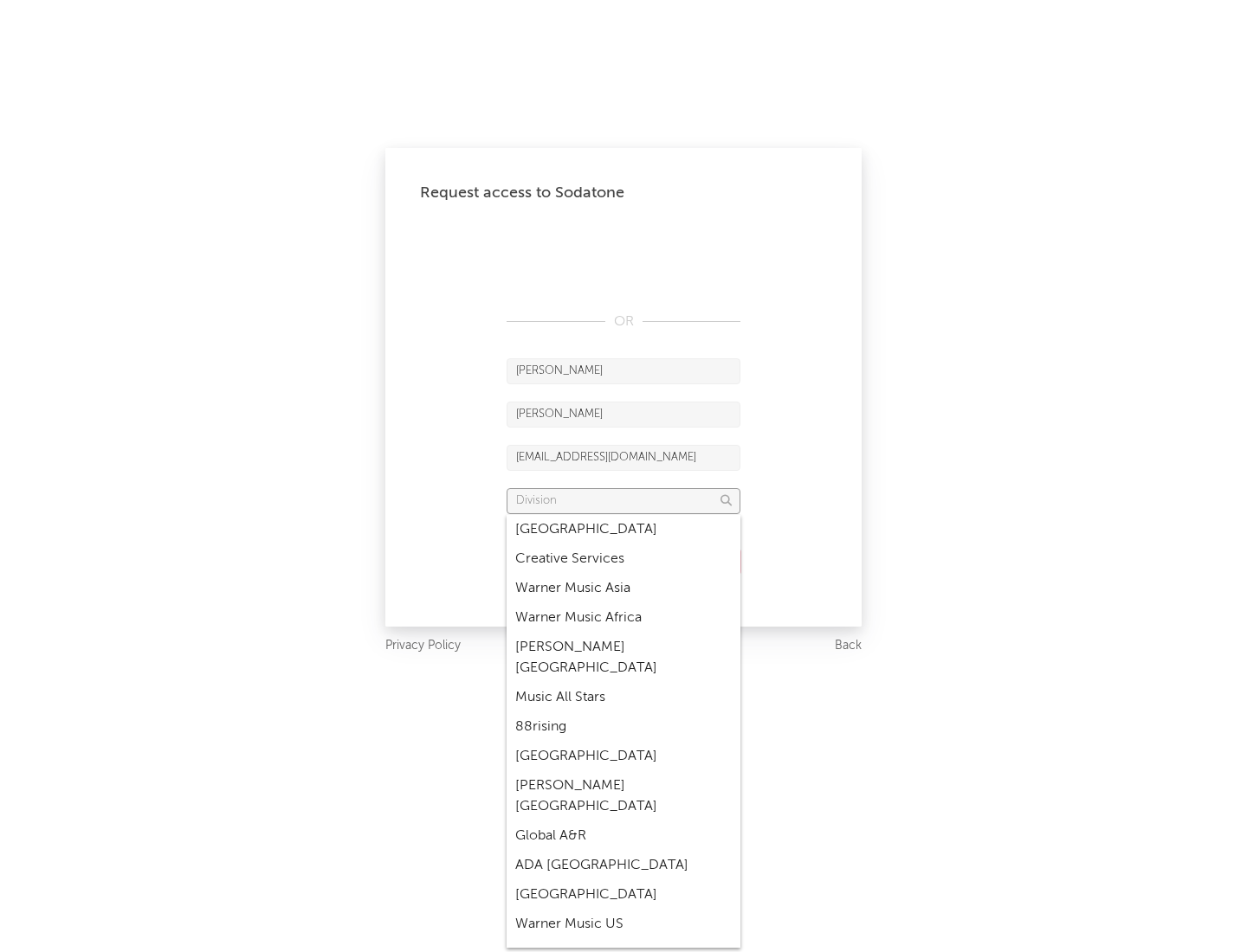 The image size is (1247, 952). What do you see at coordinates (624, 501) in the screenshot?
I see `input: Division` at bounding box center [624, 501].